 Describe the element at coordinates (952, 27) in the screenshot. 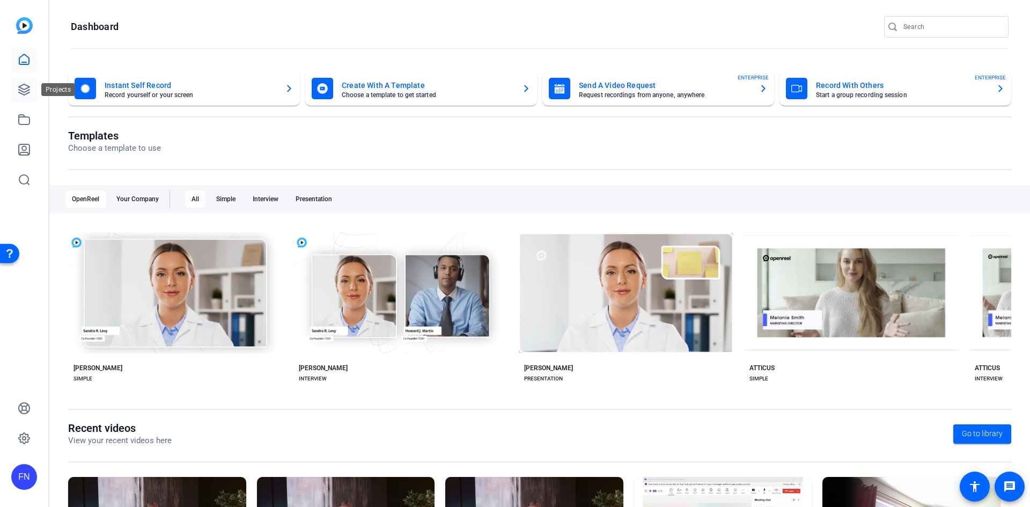

I see `input: Search` at that location.